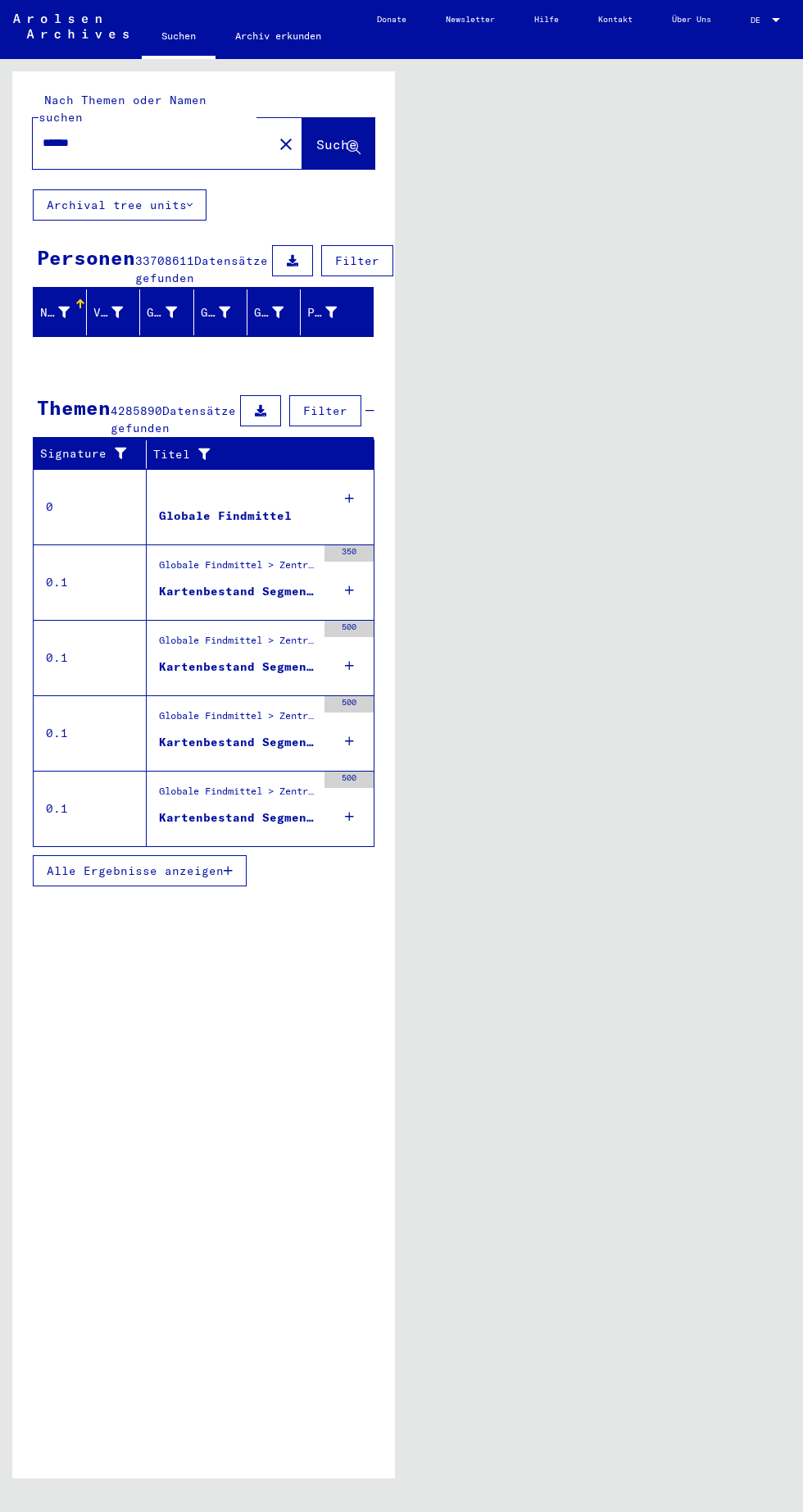 Image resolution: width=803 pixels, height=1512 pixels. What do you see at coordinates (86, 257) in the screenshot?
I see `div: Personen` at bounding box center [86, 257].